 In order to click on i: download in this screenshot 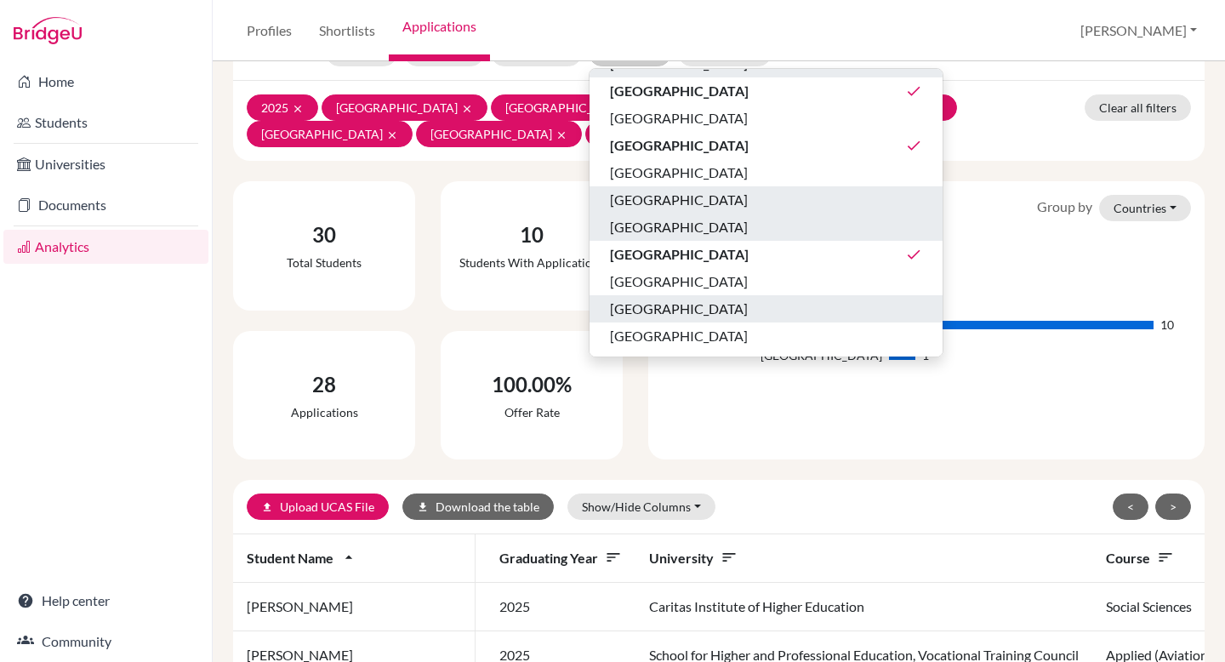, I will do `click(423, 507)`.